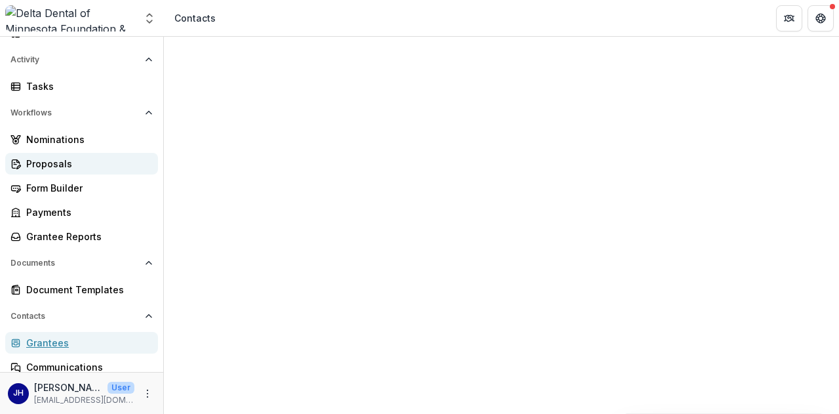 The image size is (839, 414). Describe the element at coordinates (195, 18) in the screenshot. I see `div: Contacts` at that location.